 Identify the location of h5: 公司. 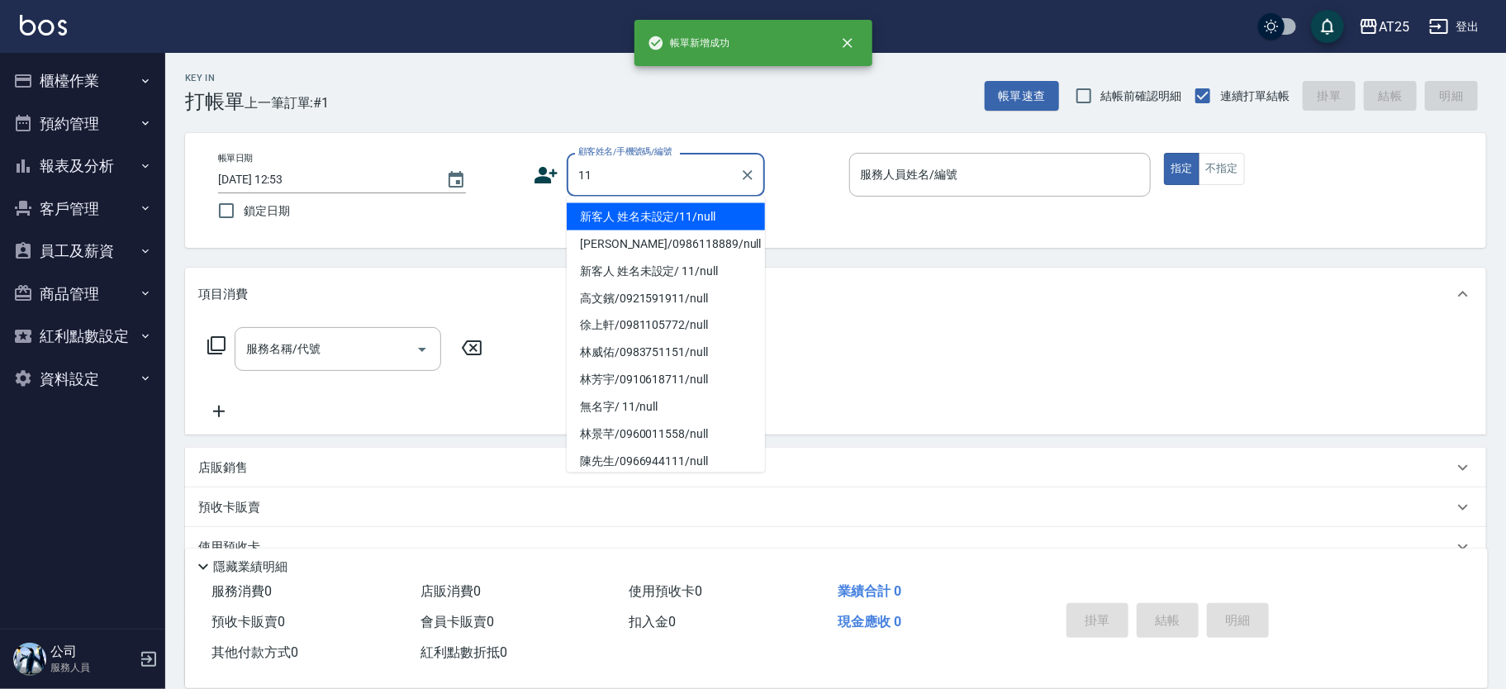
(93, 652).